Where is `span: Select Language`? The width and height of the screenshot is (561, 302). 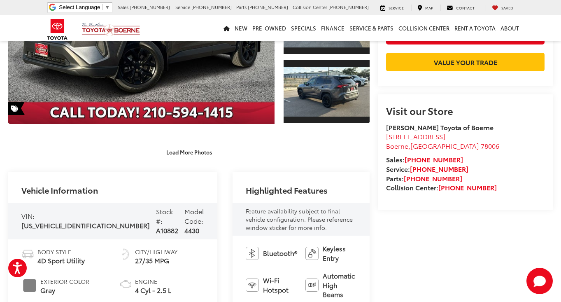 span: Select Language is located at coordinates (79, 7).